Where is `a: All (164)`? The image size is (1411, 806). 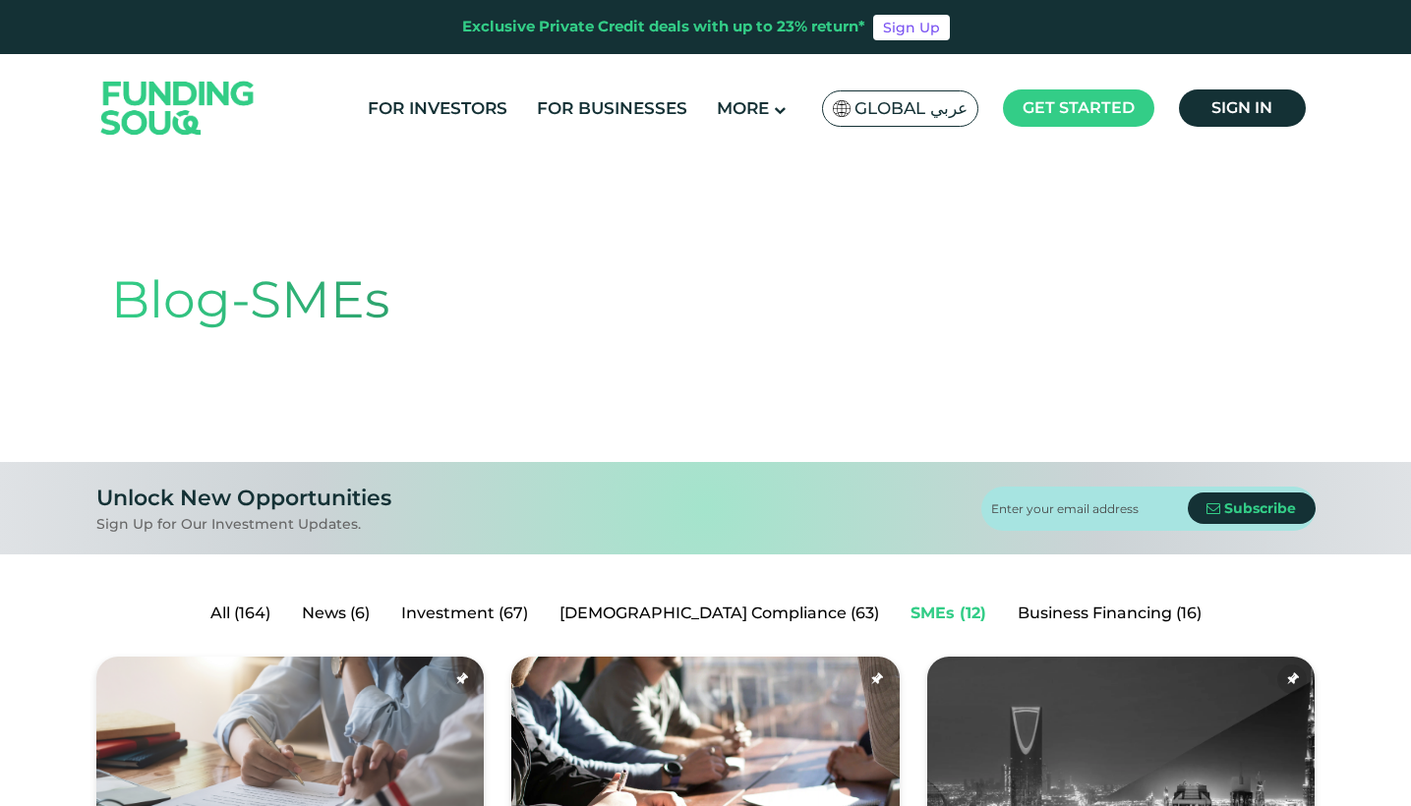 a: All (164) is located at coordinates (240, 614).